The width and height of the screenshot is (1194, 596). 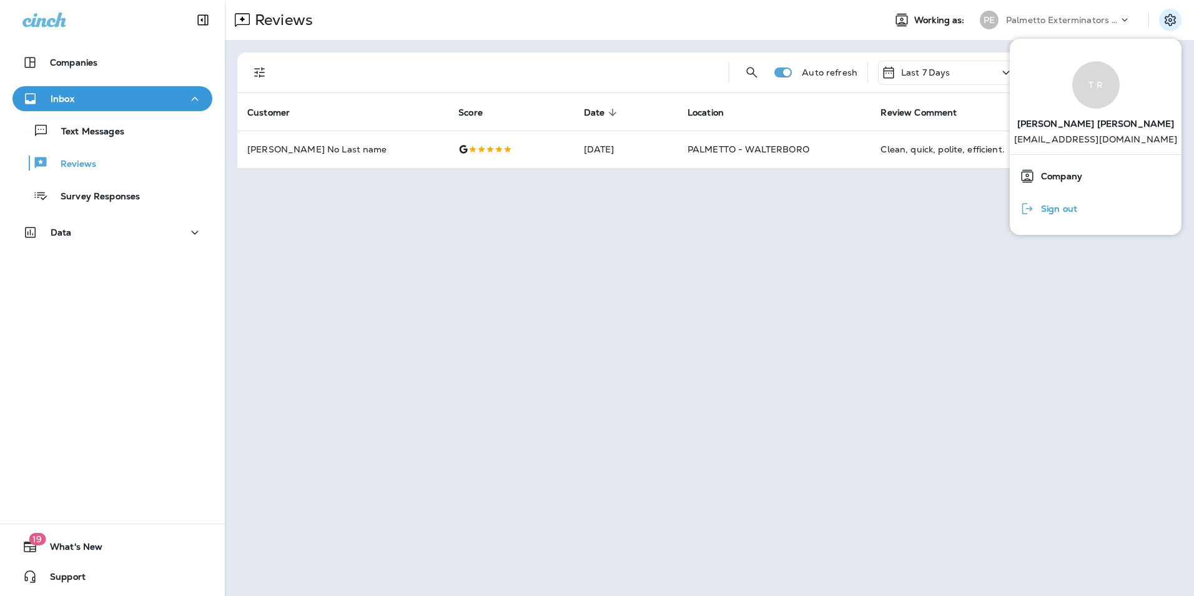 What do you see at coordinates (752, 72) in the screenshot?
I see `button: Search Reviews` at bounding box center [752, 72].